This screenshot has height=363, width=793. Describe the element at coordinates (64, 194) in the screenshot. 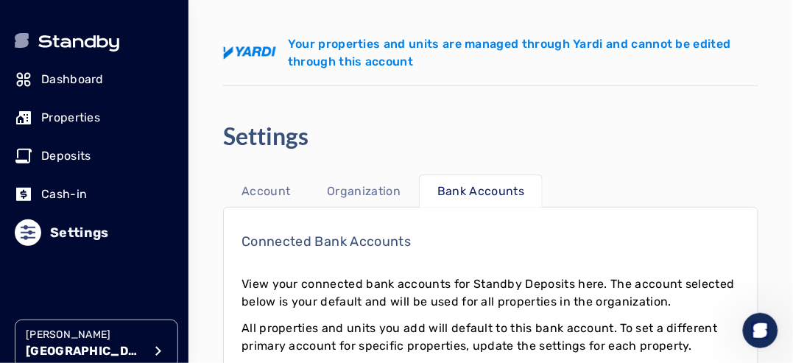

I see `p: Cash-in` at that location.